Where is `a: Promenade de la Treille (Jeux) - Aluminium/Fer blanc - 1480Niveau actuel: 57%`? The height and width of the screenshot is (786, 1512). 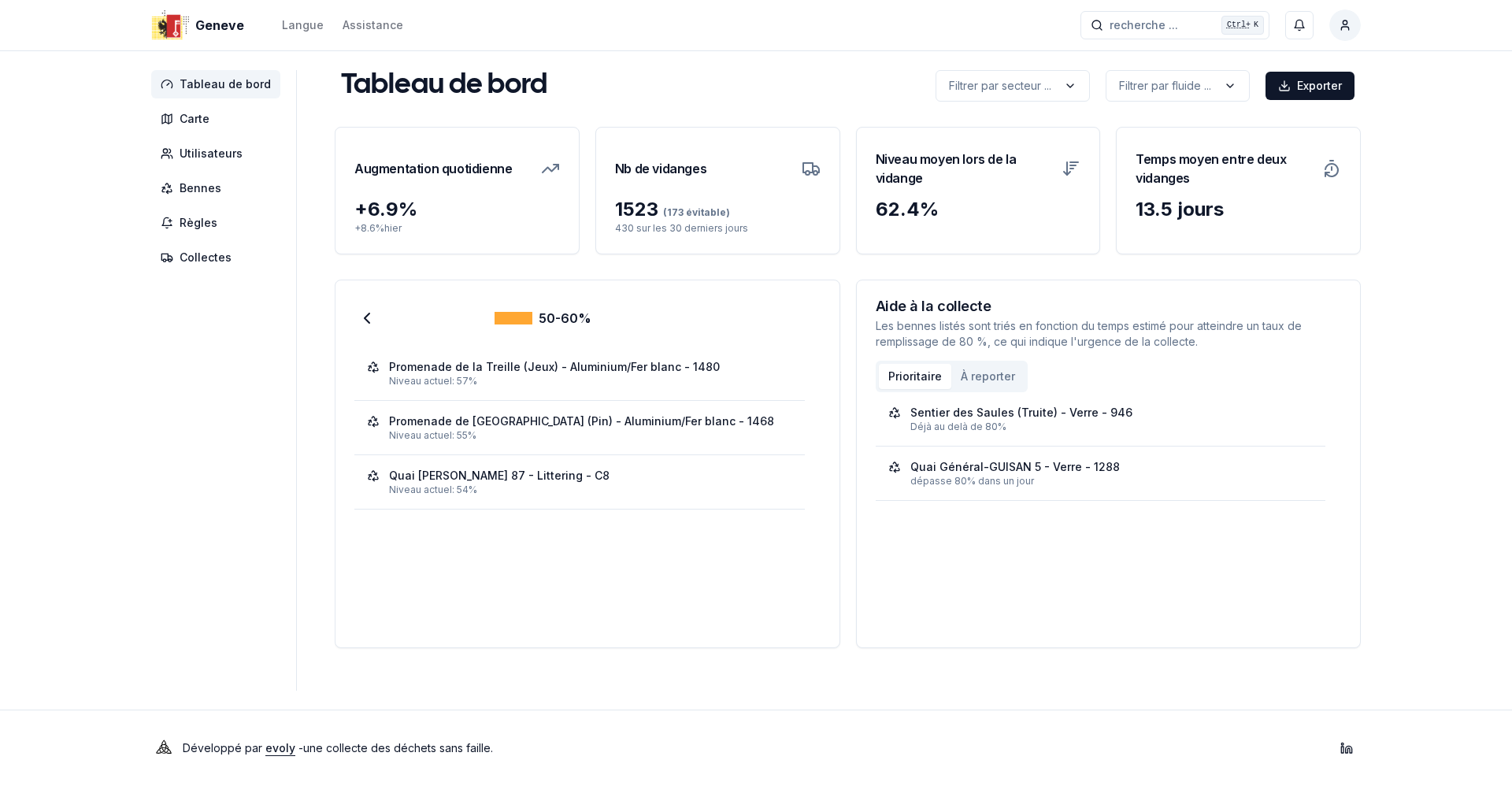 a: Promenade de la Treille (Jeux) - Aluminium/Fer blanc - 1480Niveau actuel: 57% is located at coordinates (579, 373).